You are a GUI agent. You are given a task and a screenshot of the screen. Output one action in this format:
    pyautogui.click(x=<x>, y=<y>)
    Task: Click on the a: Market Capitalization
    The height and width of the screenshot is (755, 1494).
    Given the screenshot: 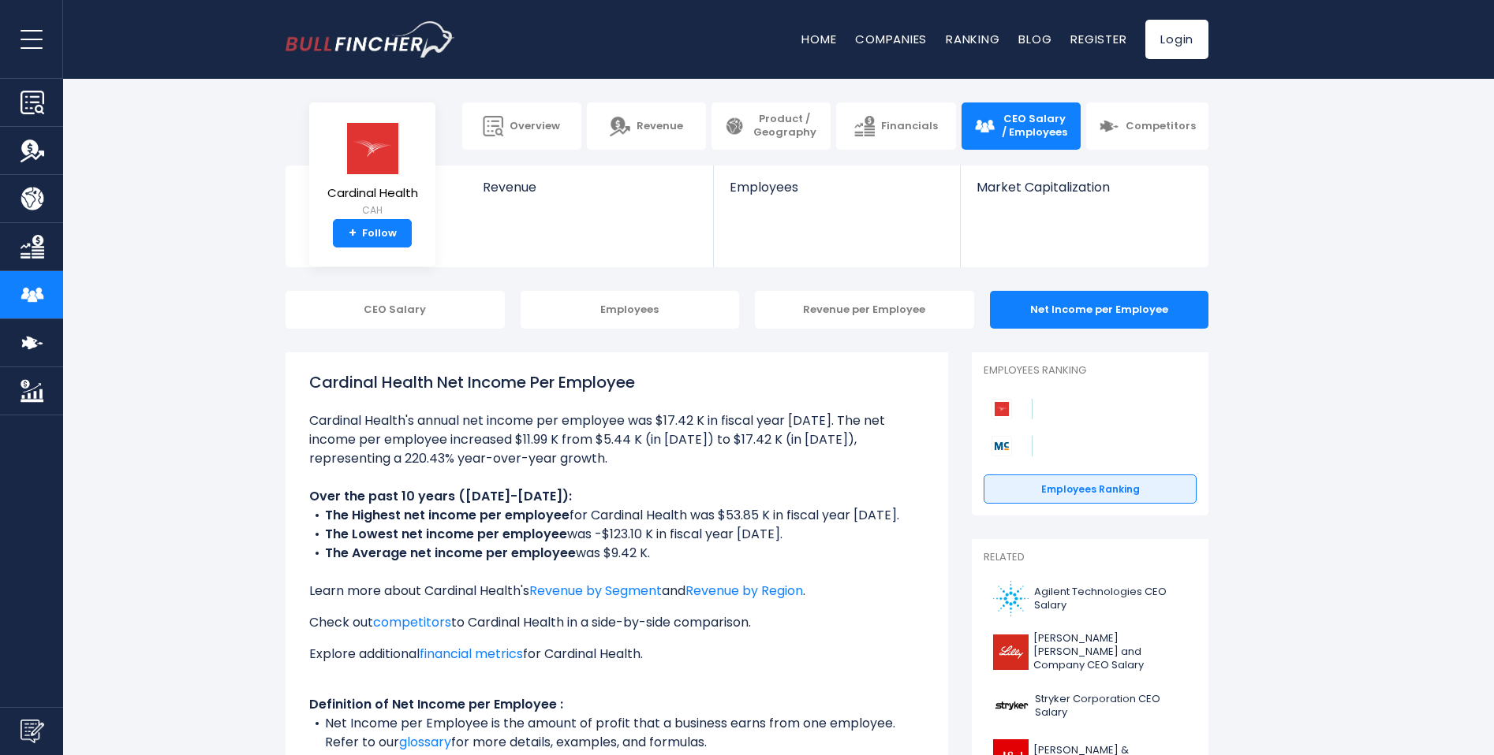 What is the action you would take?
    pyautogui.click(x=1083, y=193)
    